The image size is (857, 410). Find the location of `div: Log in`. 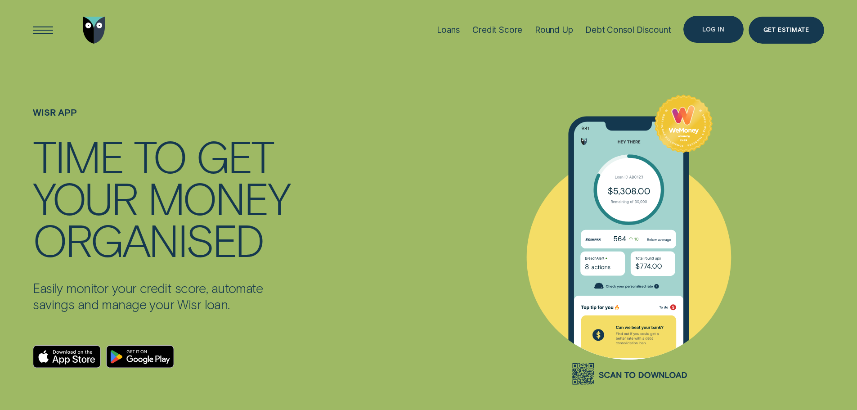

div: Log in is located at coordinates (713, 30).